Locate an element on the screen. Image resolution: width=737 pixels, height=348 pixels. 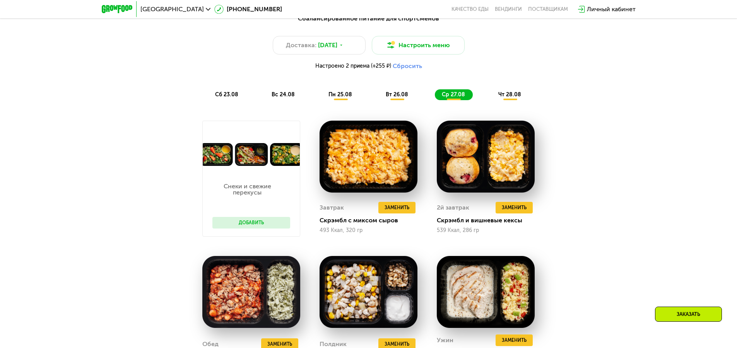
div: Заказать is located at coordinates (688, 314).